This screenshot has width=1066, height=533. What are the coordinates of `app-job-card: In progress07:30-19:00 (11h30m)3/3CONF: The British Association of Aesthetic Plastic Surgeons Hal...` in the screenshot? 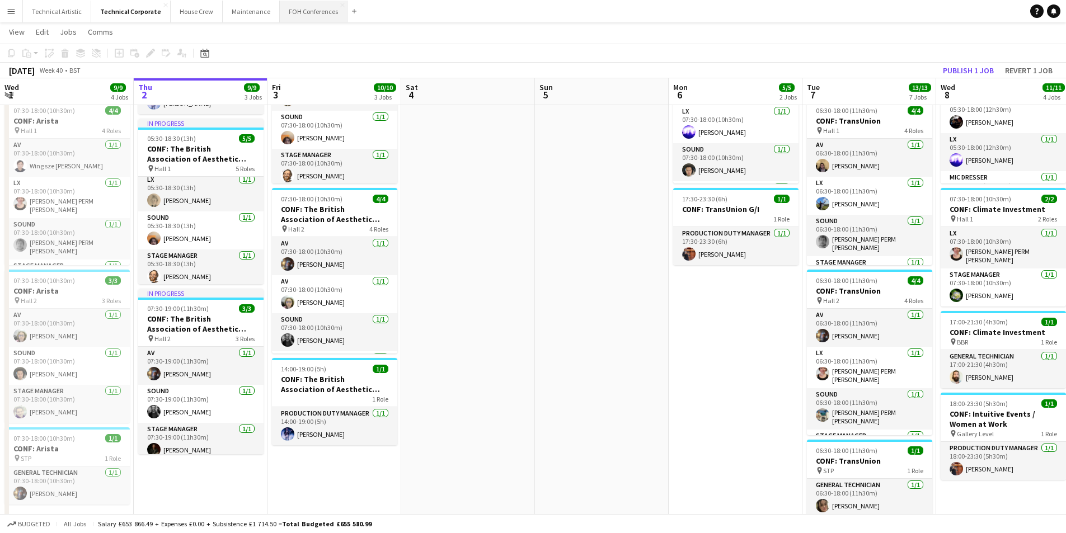 It's located at (201, 372).